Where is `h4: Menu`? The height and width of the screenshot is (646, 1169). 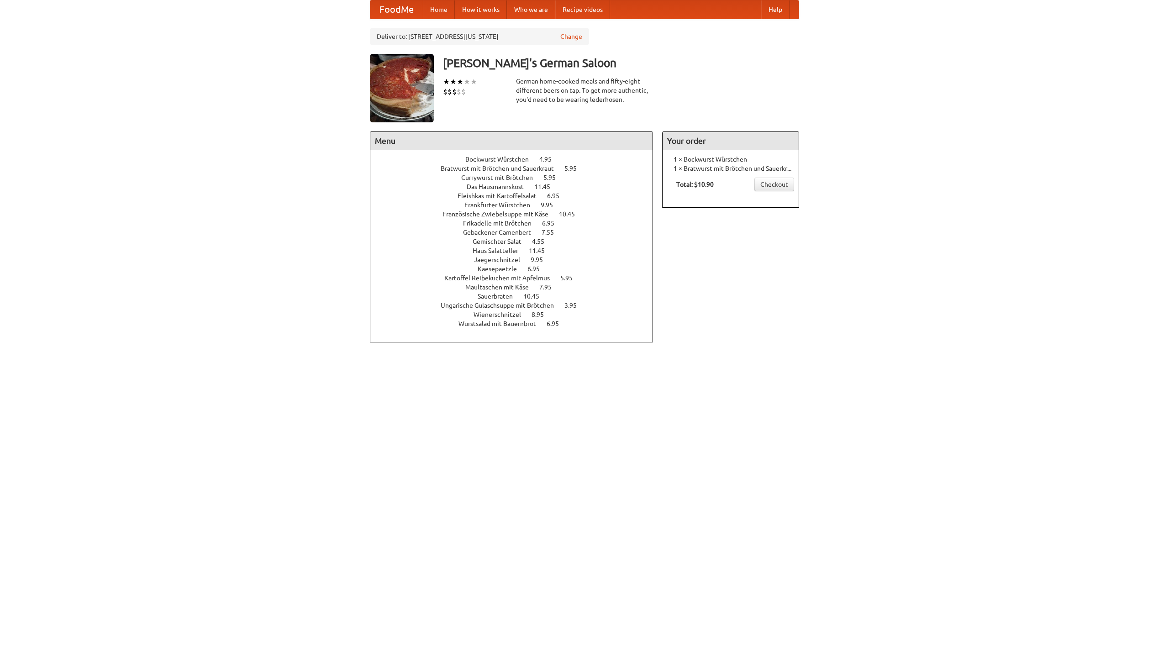
h4: Menu is located at coordinates (511, 141).